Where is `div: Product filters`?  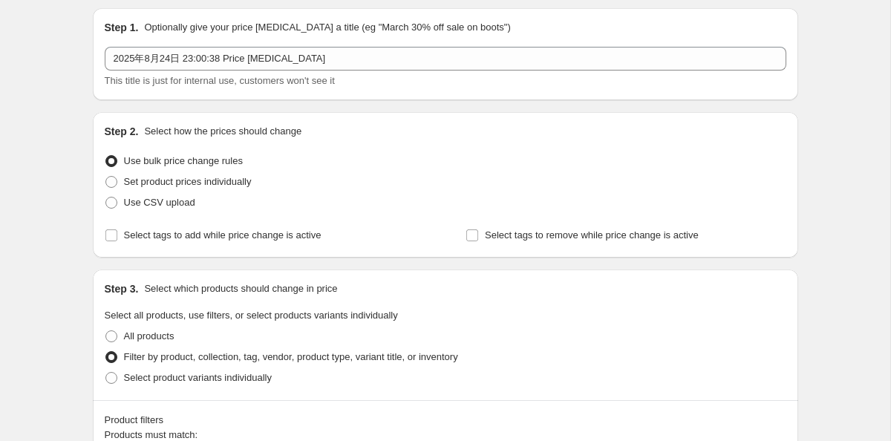 div: Product filters is located at coordinates (446, 420).